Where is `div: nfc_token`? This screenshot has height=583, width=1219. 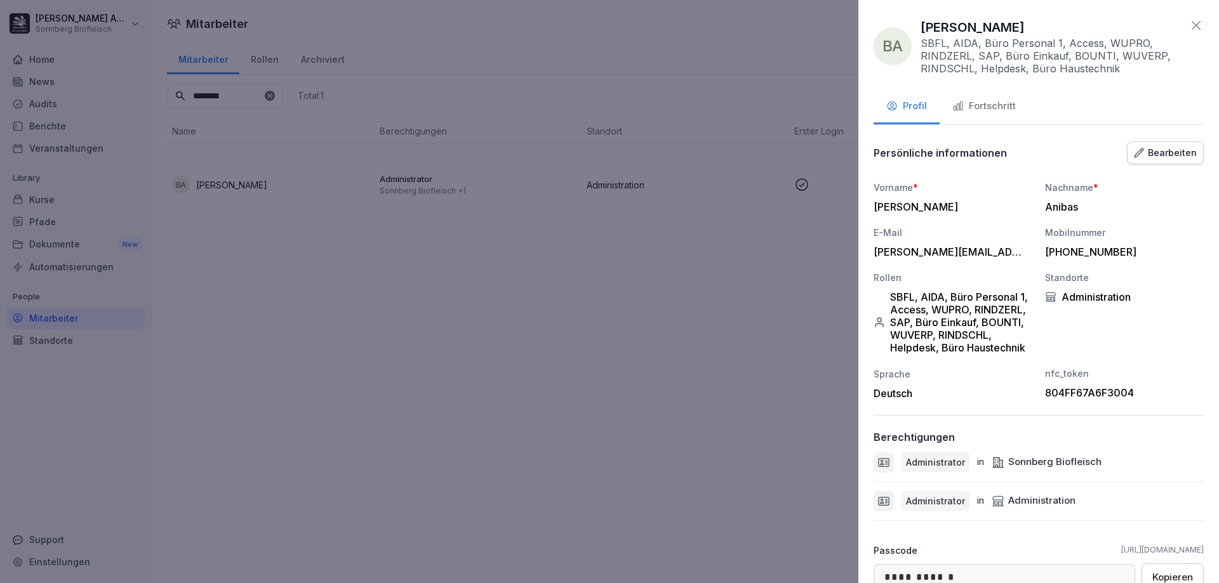 div: nfc_token is located at coordinates (1124, 373).